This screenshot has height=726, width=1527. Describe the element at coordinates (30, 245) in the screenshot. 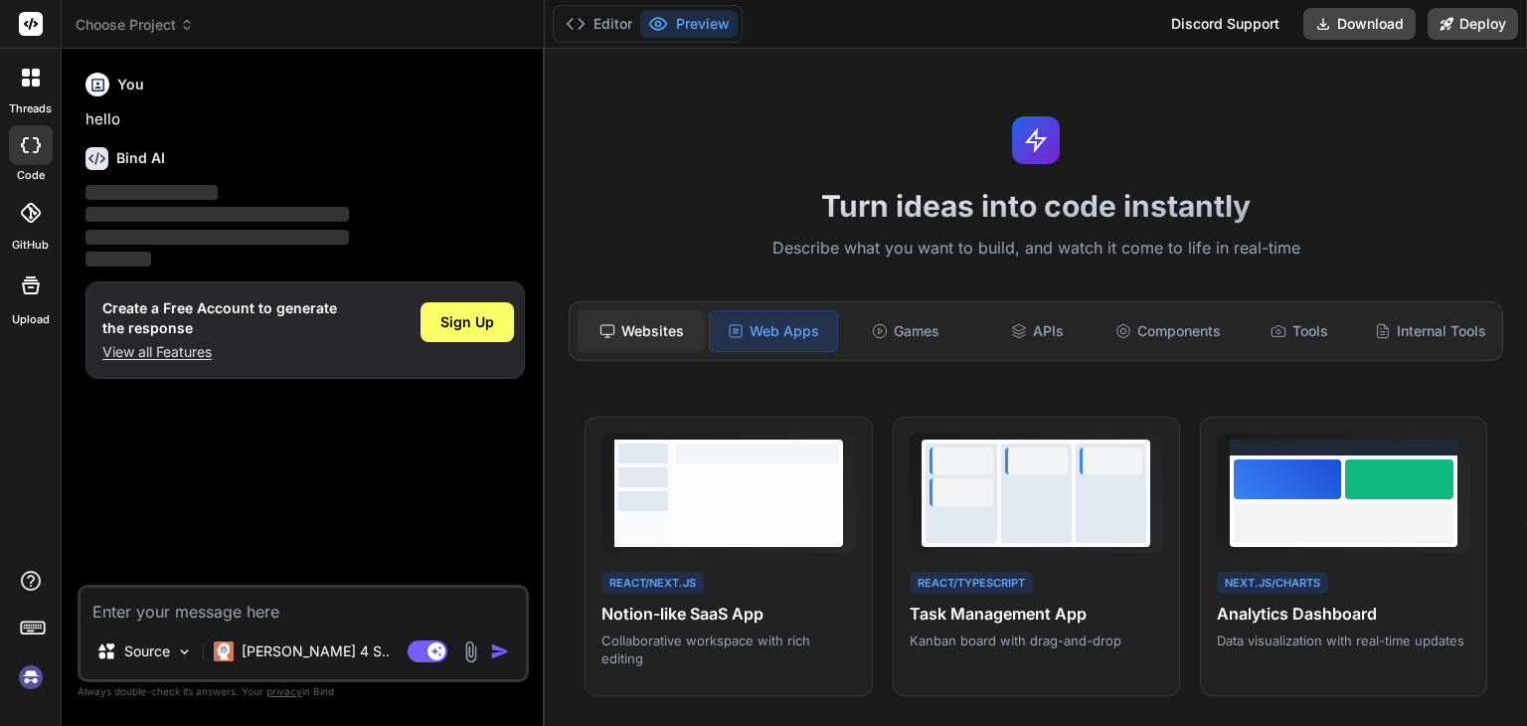

I see `label: GitHub` at that location.